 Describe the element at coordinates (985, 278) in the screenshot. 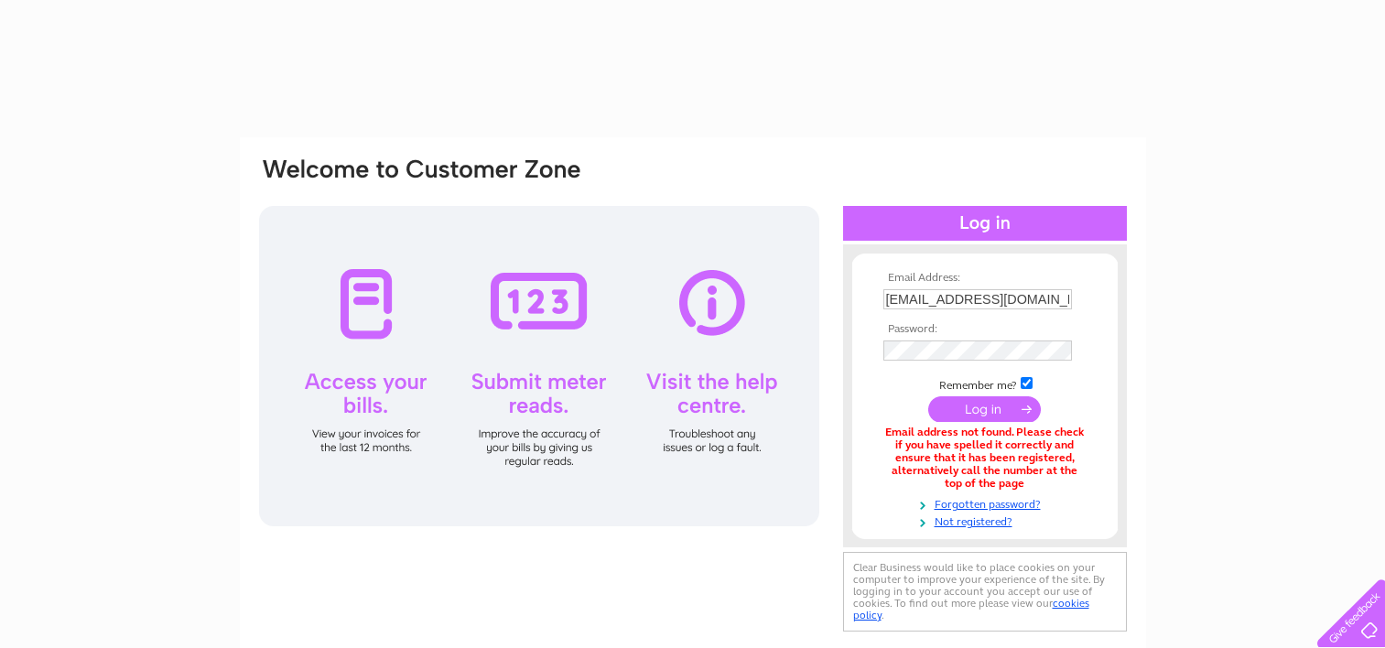

I see `th: Email Address:` at that location.